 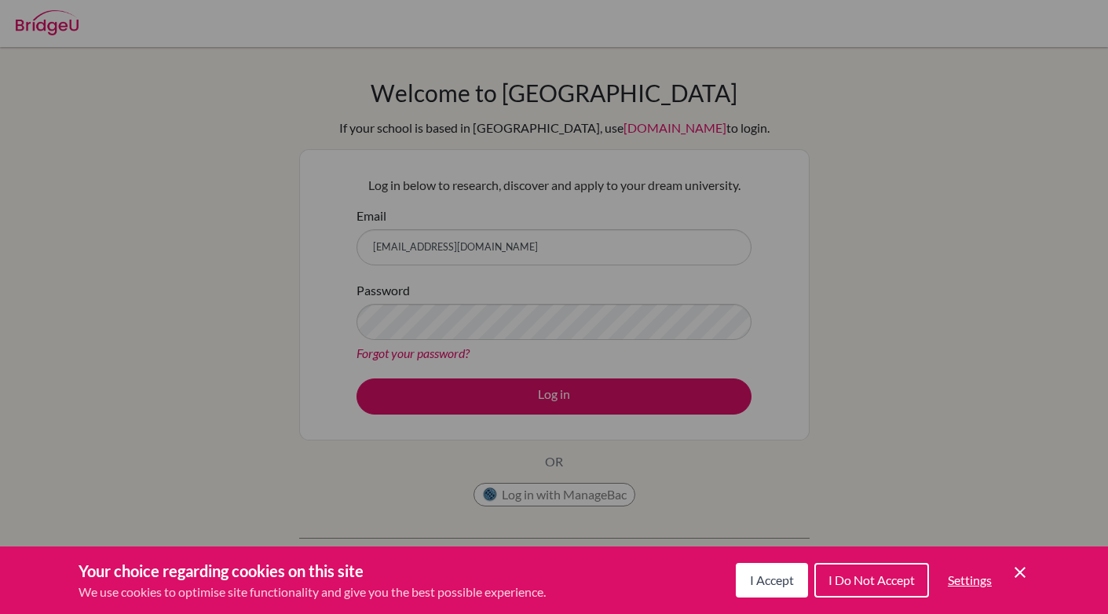 I want to click on button: Save and close, so click(x=1020, y=572).